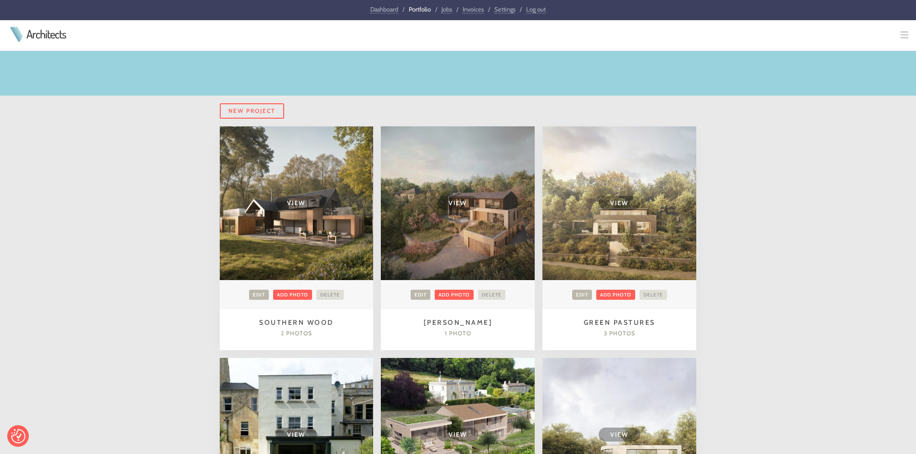  What do you see at coordinates (619, 333) in the screenshot?
I see `span: 3 photos` at bounding box center [619, 333].